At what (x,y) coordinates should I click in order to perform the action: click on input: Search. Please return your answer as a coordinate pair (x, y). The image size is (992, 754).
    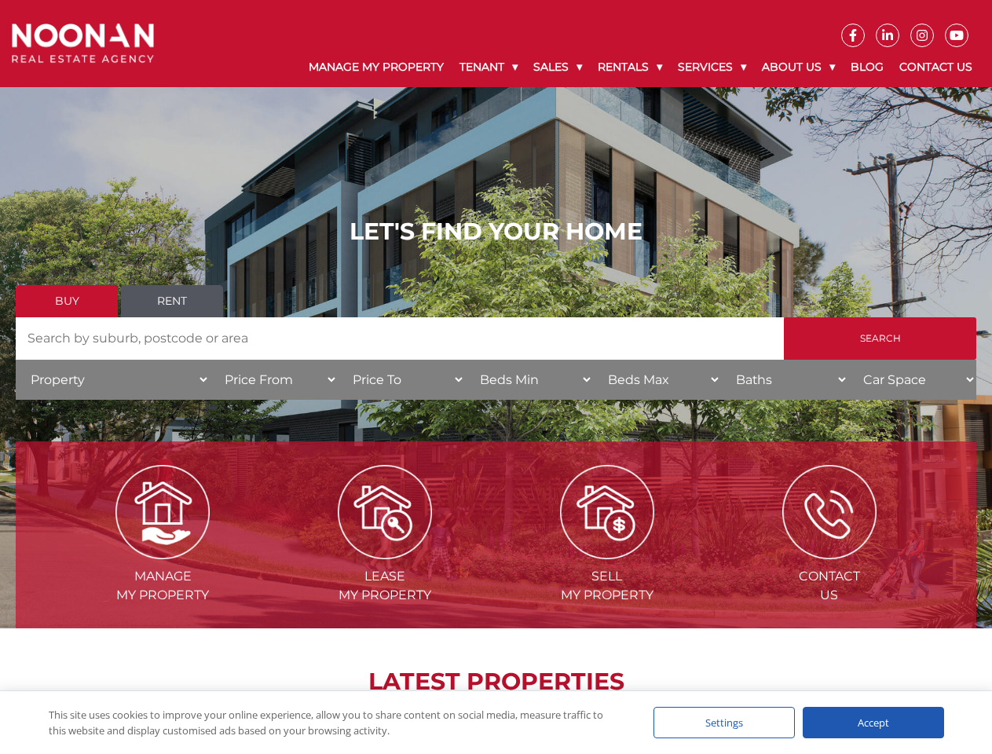
    Looking at the image, I should click on (880, 338).